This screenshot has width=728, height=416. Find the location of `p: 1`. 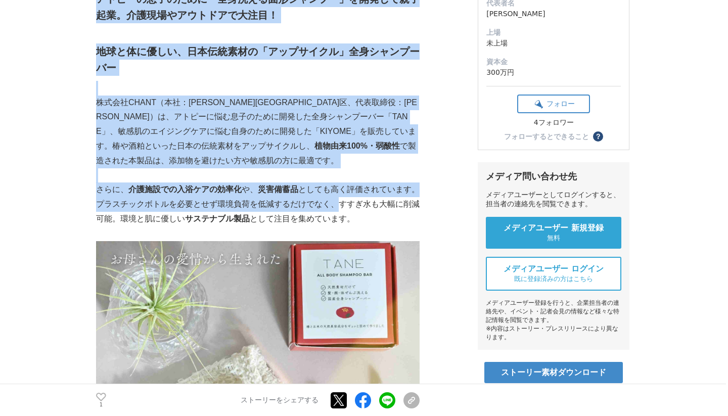

p: 1 is located at coordinates (101, 405).